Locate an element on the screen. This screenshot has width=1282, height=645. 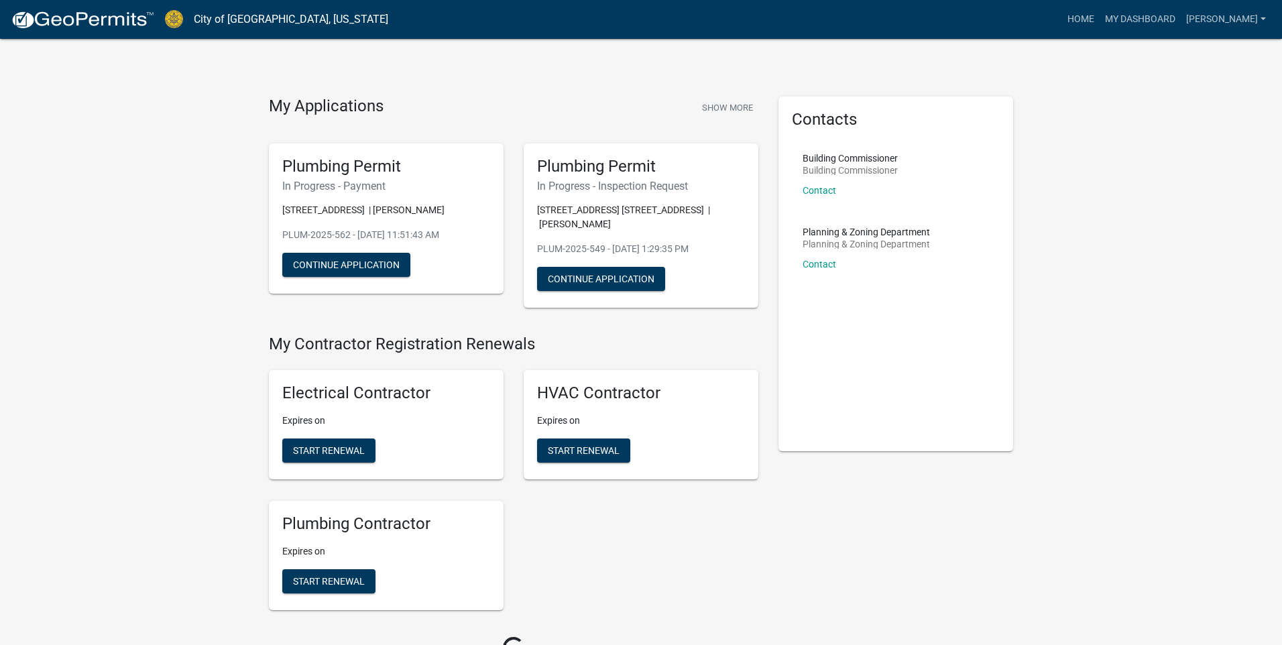
h5: Electrical Contractor is located at coordinates (386, 393).